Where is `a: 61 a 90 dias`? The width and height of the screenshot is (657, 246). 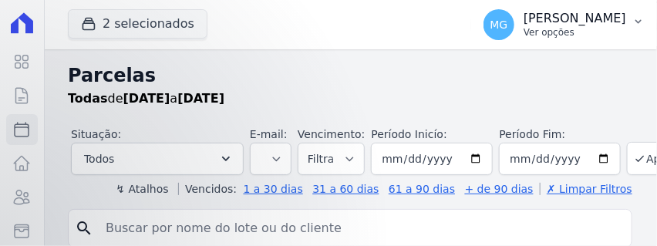
a: 61 a 90 dias is located at coordinates (422, 189).